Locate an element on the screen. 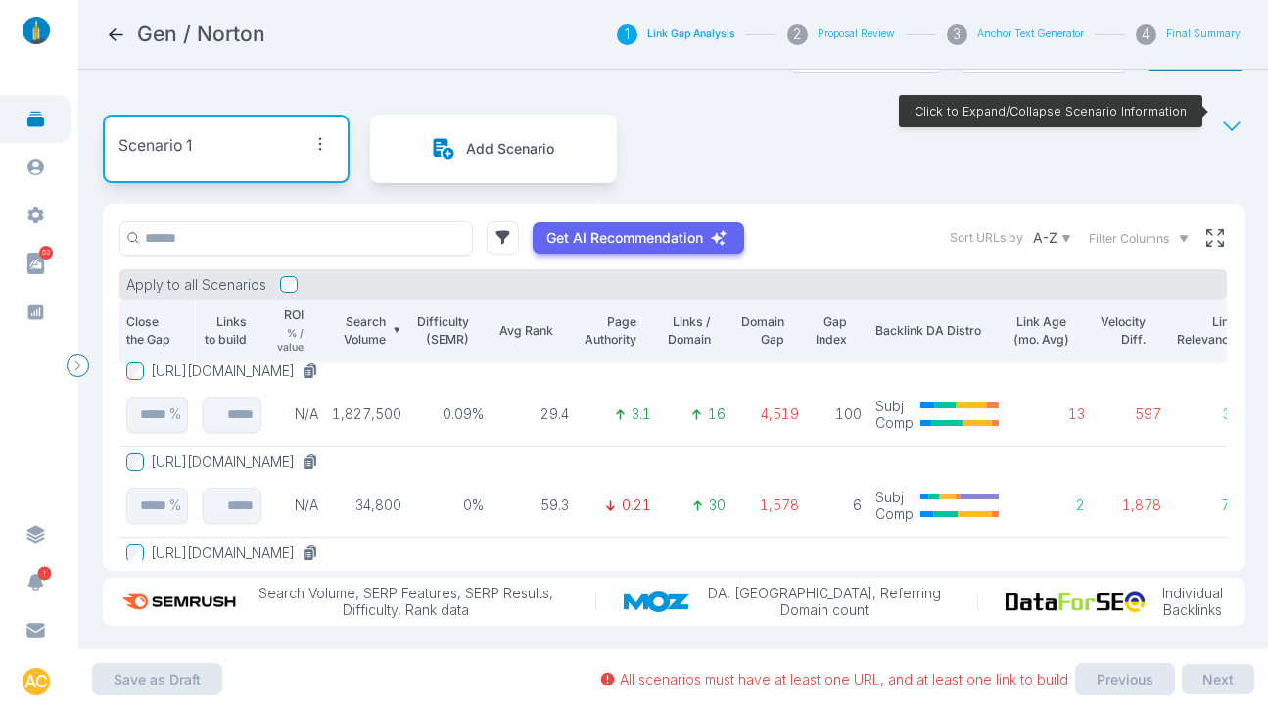 The image size is (1268, 709). button: Filter Columns is located at coordinates (1139, 239).